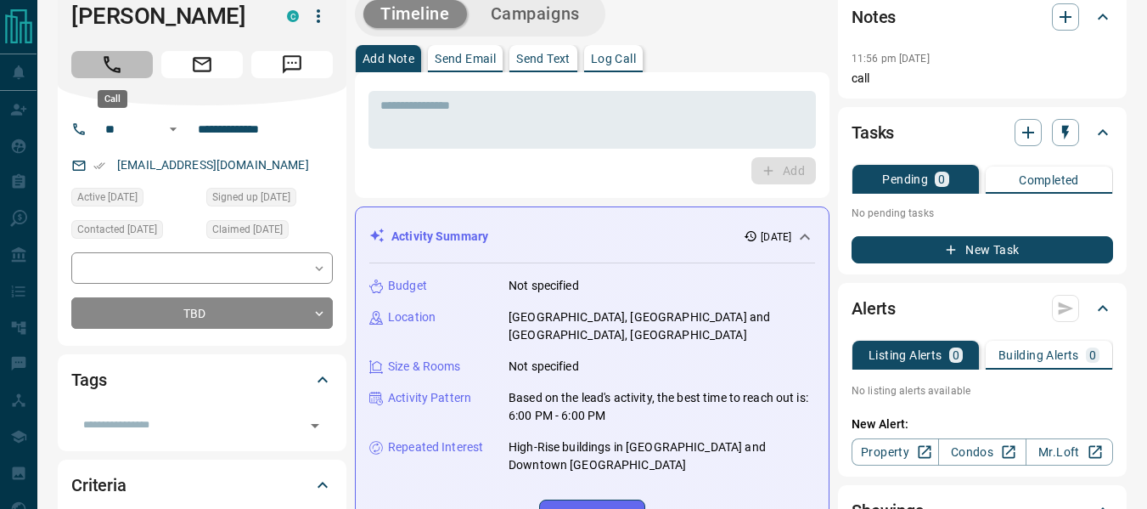 Image resolution: width=1147 pixels, height=509 pixels. Describe the element at coordinates (202, 485) in the screenshot. I see `div: Criteria` at that location.